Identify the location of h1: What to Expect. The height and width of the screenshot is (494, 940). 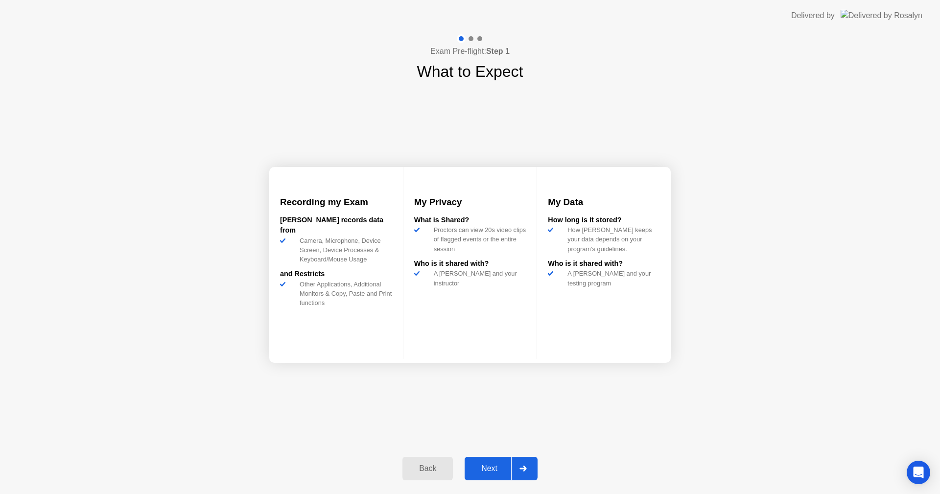
(470, 71).